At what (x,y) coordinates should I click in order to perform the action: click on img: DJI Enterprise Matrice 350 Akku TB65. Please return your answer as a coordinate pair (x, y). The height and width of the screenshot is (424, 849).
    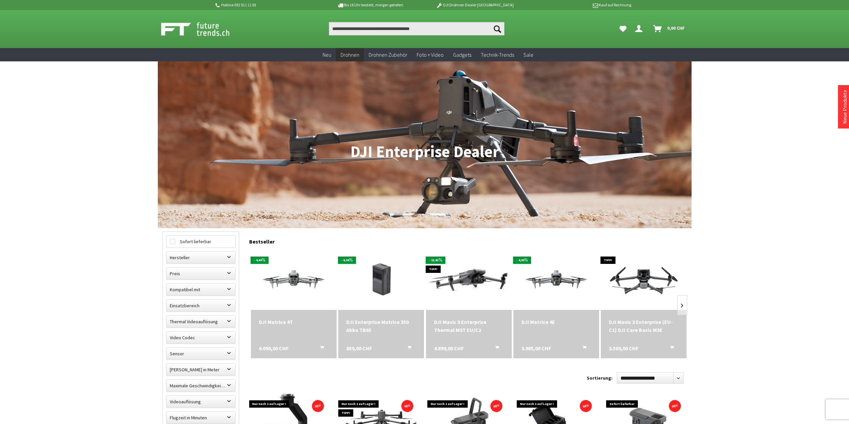
    Looking at the image, I should click on (381, 280).